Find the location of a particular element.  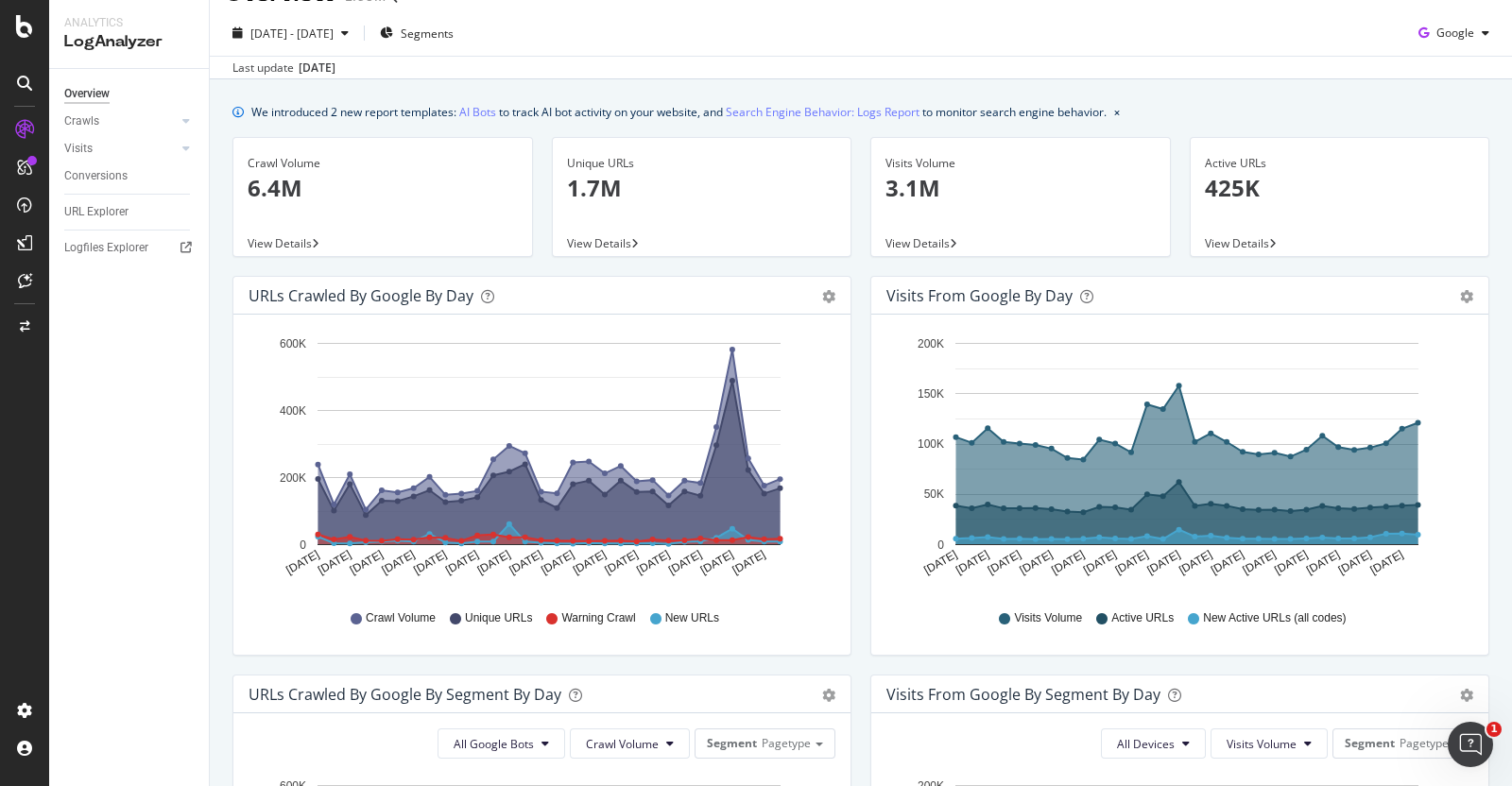

div: Crawl Volume is located at coordinates (382, 164).